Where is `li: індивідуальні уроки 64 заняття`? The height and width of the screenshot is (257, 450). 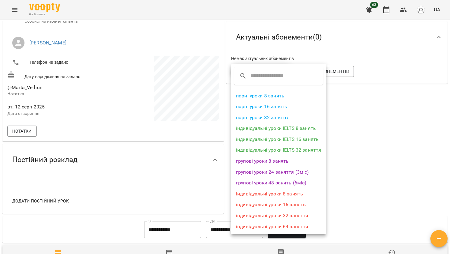 li: індивідуальні уроки 64 заняття is located at coordinates (278, 226).